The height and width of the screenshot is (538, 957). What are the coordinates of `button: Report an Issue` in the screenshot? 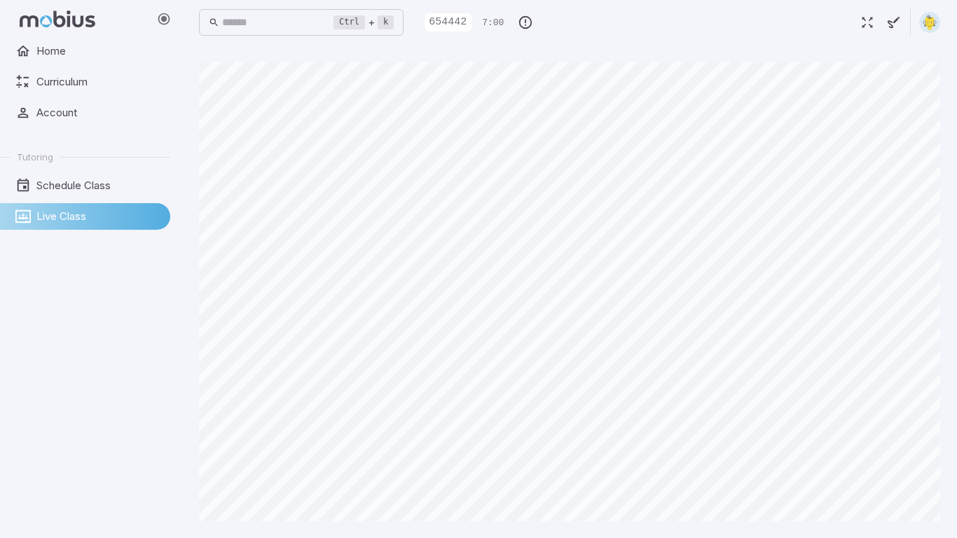 It's located at (526, 22).